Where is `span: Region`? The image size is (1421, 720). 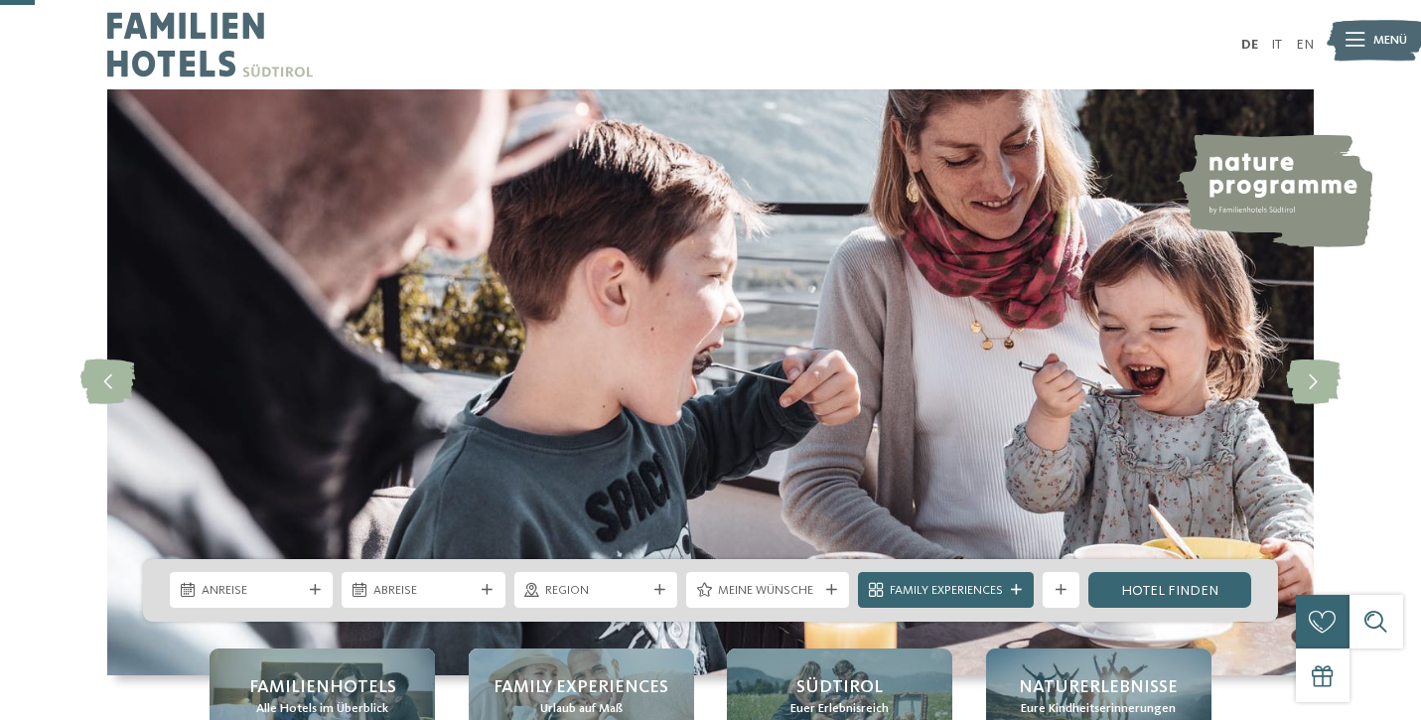
span: Region is located at coordinates (595, 591).